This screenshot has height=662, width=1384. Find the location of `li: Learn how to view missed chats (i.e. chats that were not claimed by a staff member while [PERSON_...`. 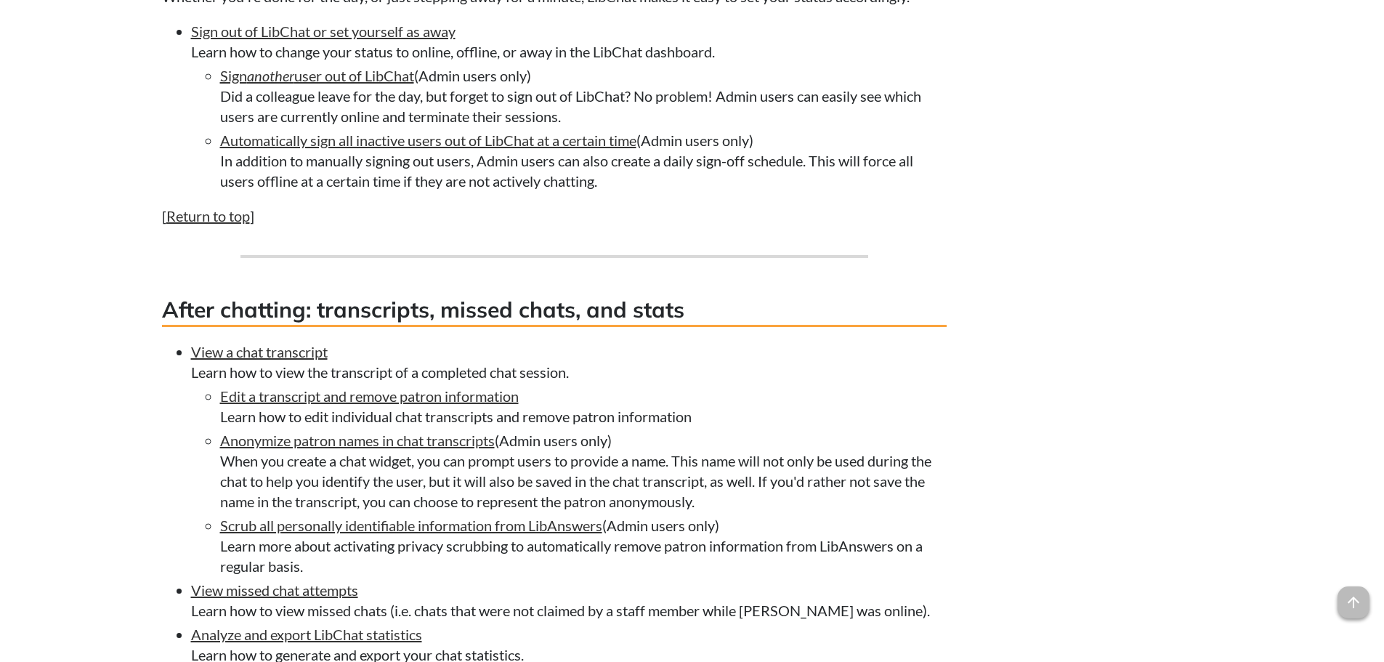

li: Learn how to view missed chats (i.e. chats that were not claimed by a staff member while [PERSON_... is located at coordinates (569, 600).